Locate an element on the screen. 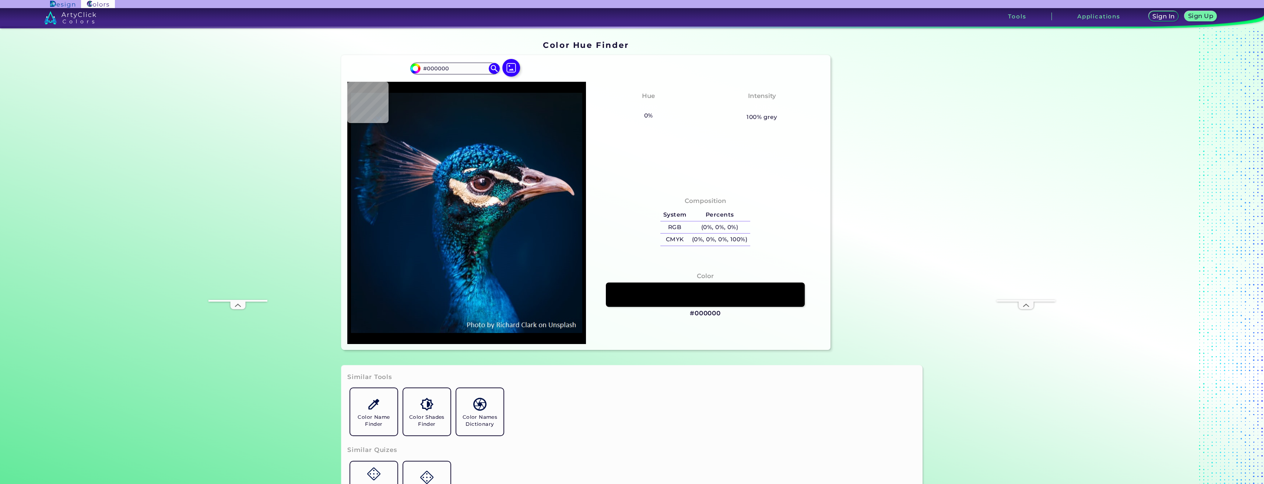 This screenshot has width=1264, height=484. h5: (0%, 0%, 0%, 100%) is located at coordinates (720, 239).